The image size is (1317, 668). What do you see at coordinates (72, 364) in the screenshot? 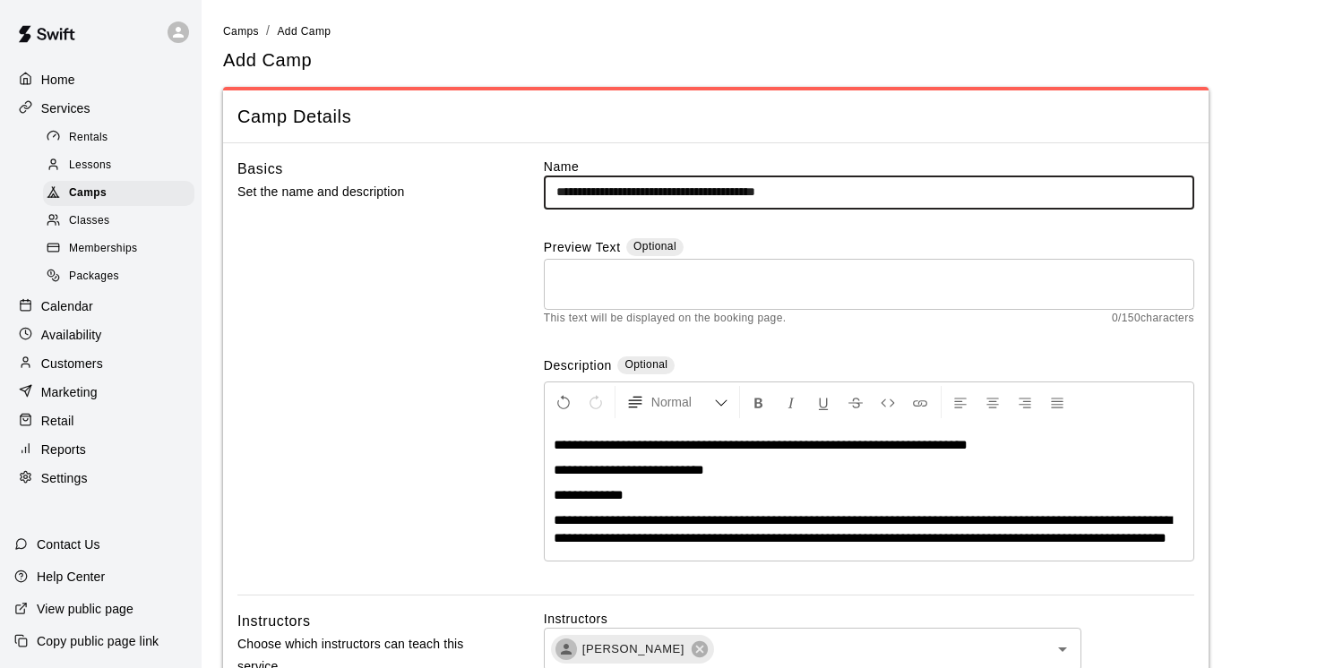
I see `p: Customers` at bounding box center [72, 364].